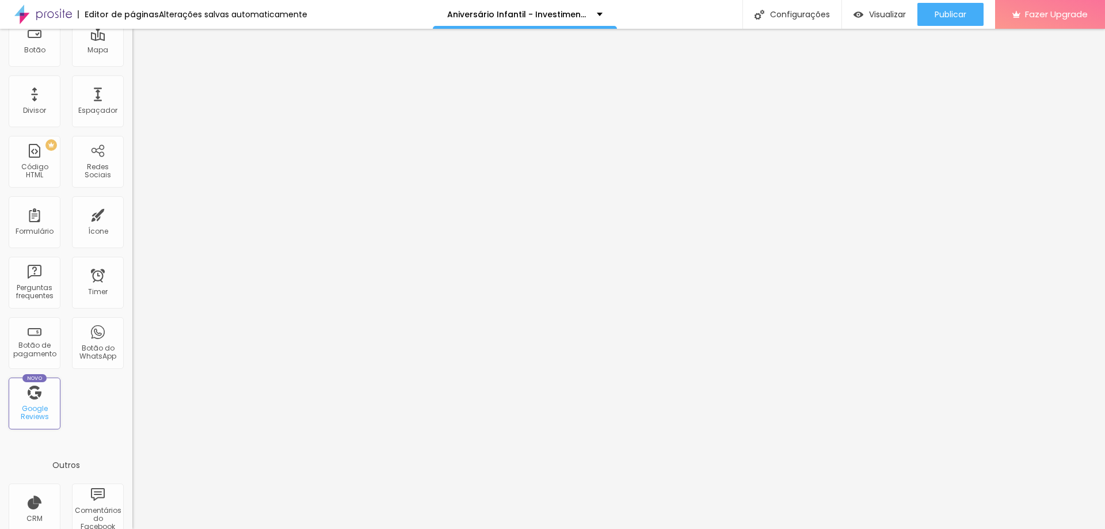 This screenshot has width=1105, height=529. What do you see at coordinates (1056, 14) in the screenshot?
I see `span: Fazer Upgrade` at bounding box center [1056, 14].